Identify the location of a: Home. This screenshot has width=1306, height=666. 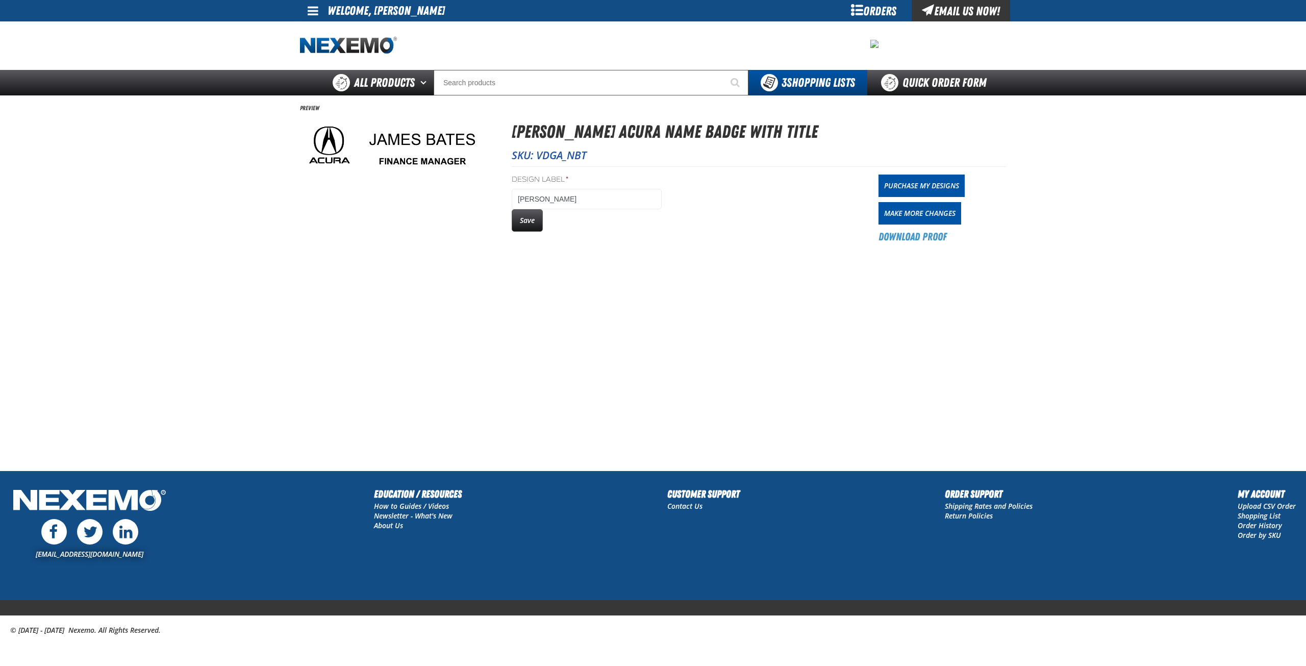
(349, 45).